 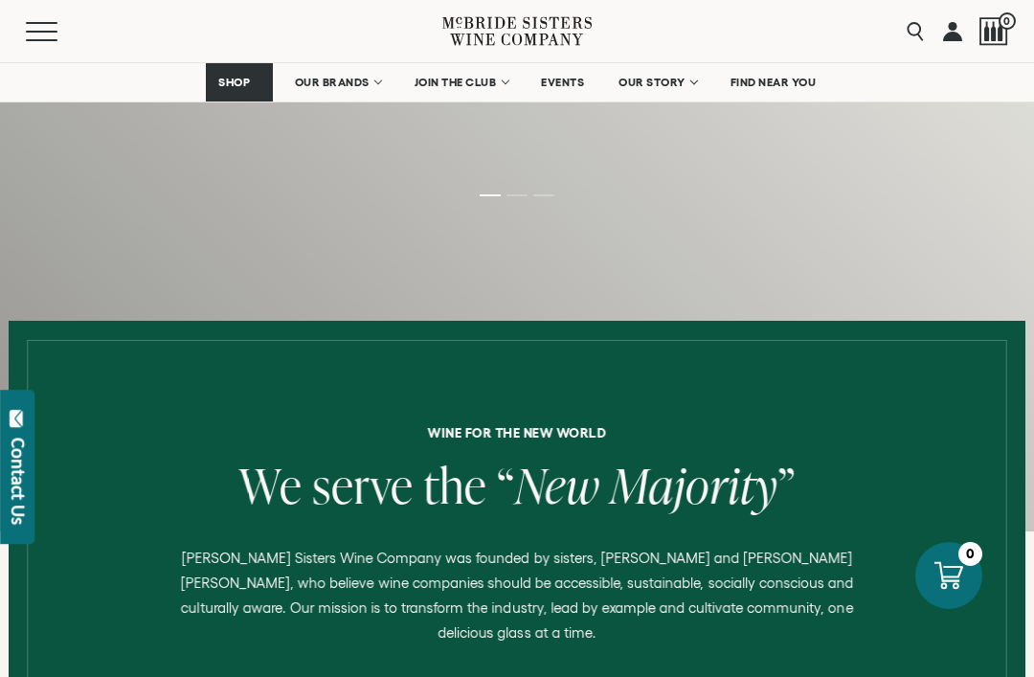 What do you see at coordinates (517, 195) in the screenshot?
I see `li: Page dot 2` at bounding box center [517, 195].